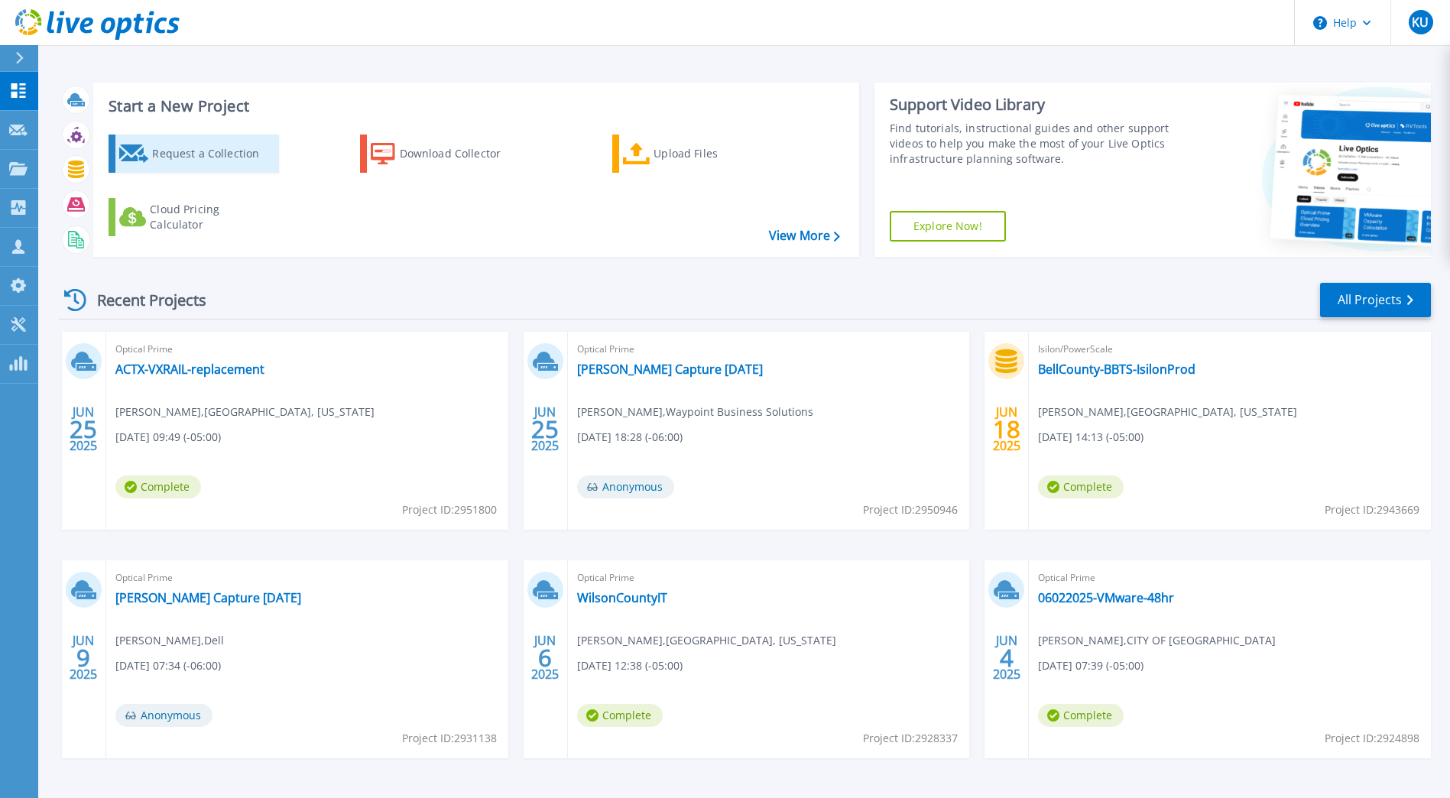  I want to click on span: KU, so click(1420, 22).